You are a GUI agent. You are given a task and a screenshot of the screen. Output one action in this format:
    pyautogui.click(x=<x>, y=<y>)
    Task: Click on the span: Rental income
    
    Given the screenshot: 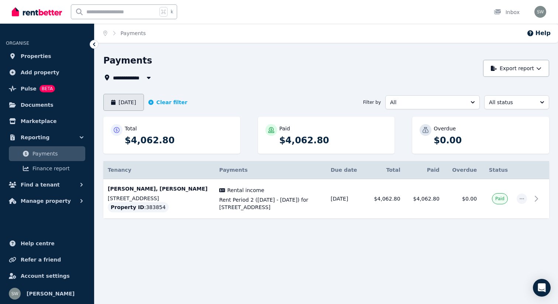 What is the action you would take?
    pyautogui.click(x=246, y=190)
    